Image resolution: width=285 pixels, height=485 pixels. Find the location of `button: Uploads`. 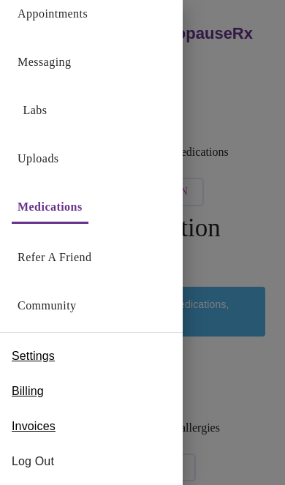

button: Uploads is located at coordinates (38, 159).